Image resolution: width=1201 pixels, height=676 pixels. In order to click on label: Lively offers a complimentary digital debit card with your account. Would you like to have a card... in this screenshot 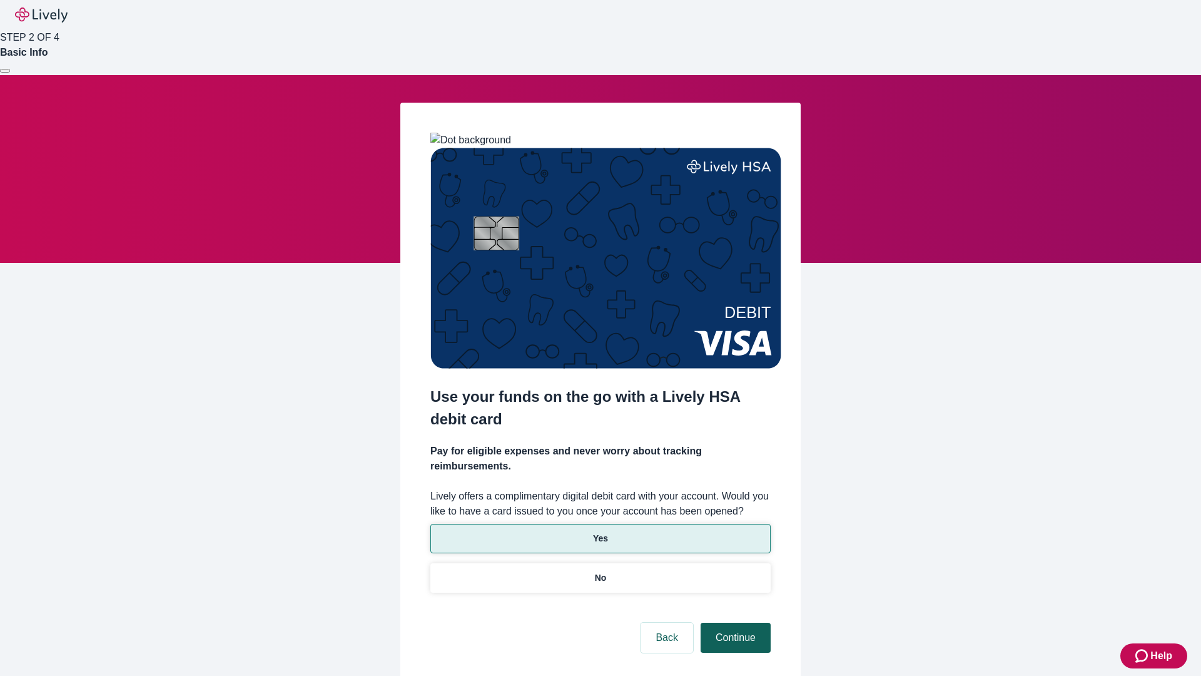, I will do `click(601, 504)`.